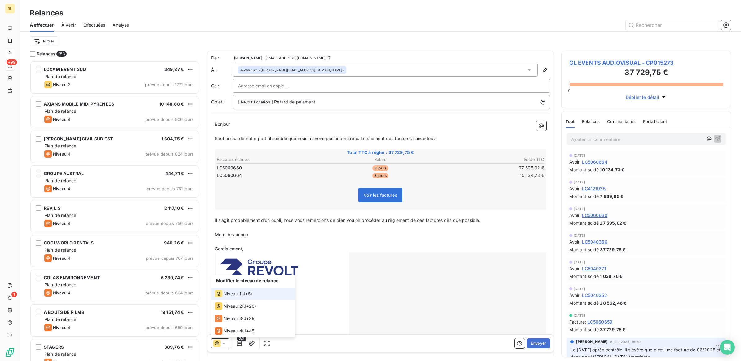 The width and height of the screenshot is (741, 361). I want to click on div: RL, so click(10, 9).